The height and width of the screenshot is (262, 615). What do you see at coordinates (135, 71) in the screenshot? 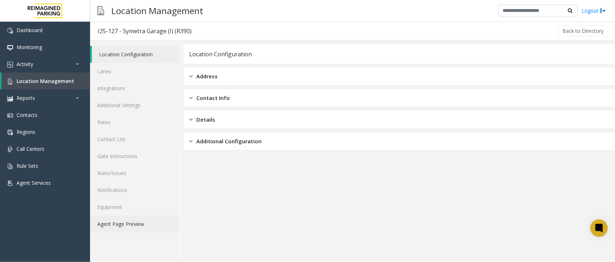
I see `a: Lanes` at bounding box center [135, 71].